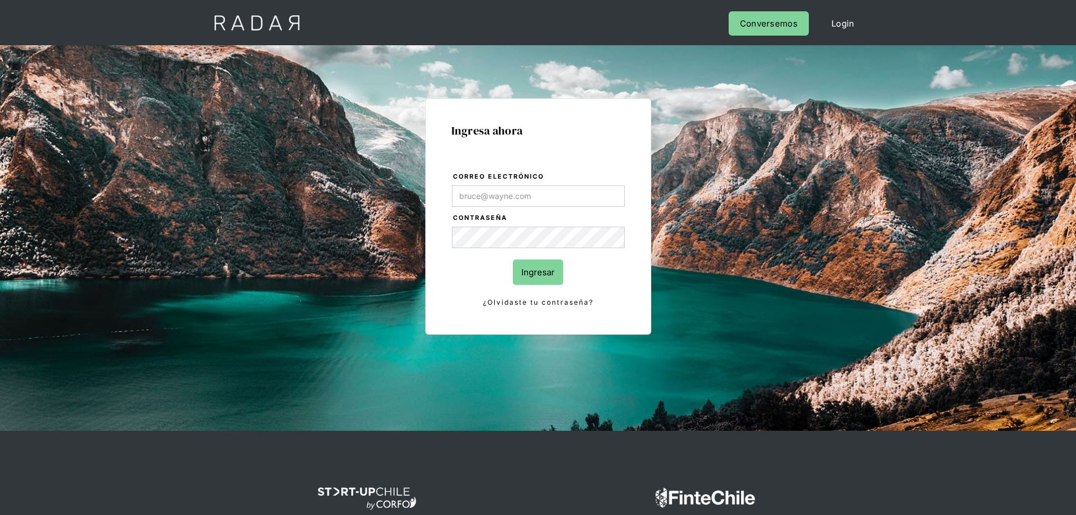  Describe the element at coordinates (538, 196) in the screenshot. I see `input: bruce@wayne.com` at that location.